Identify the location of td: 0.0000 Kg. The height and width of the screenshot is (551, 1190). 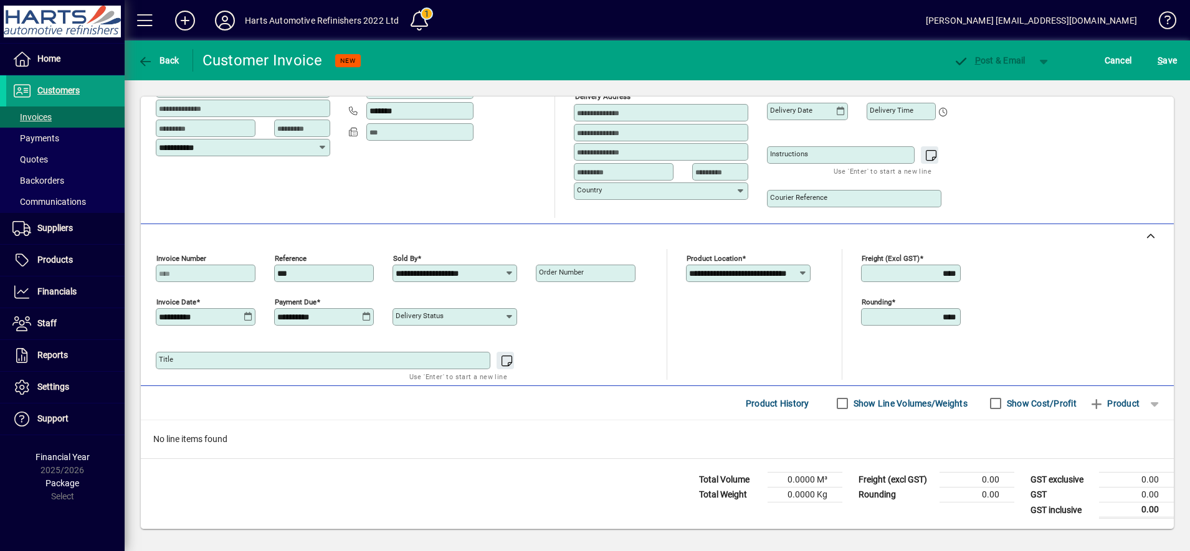
(805, 495).